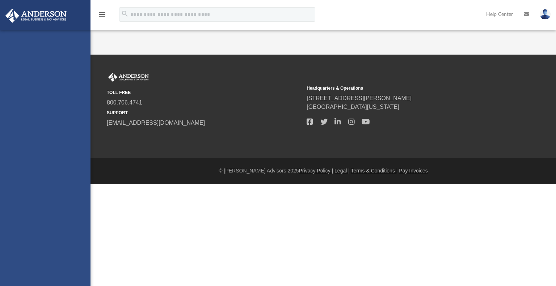  I want to click on a: Legal |, so click(342, 171).